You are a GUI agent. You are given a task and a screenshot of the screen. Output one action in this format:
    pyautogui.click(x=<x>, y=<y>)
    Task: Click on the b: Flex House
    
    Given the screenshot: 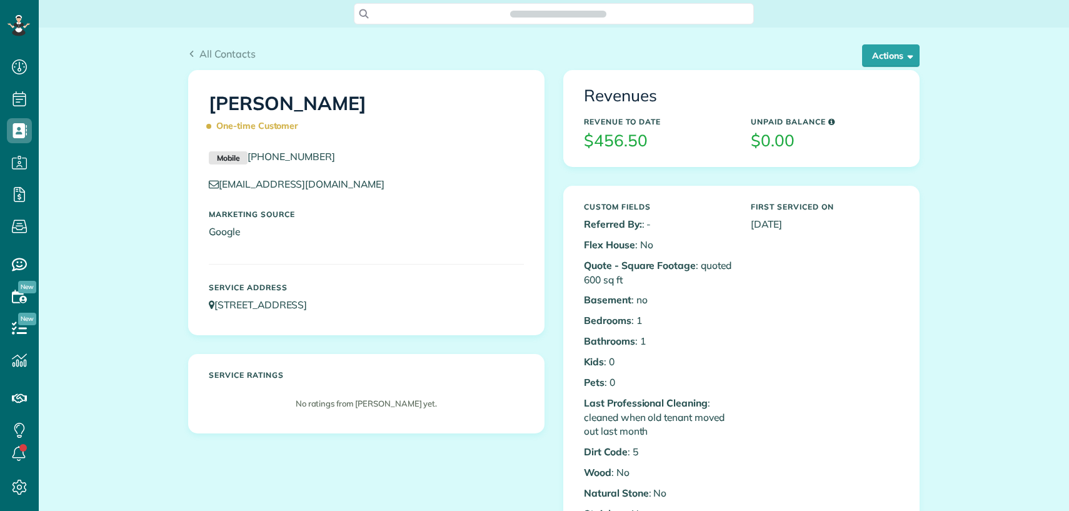 What is the action you would take?
    pyautogui.click(x=610, y=245)
    